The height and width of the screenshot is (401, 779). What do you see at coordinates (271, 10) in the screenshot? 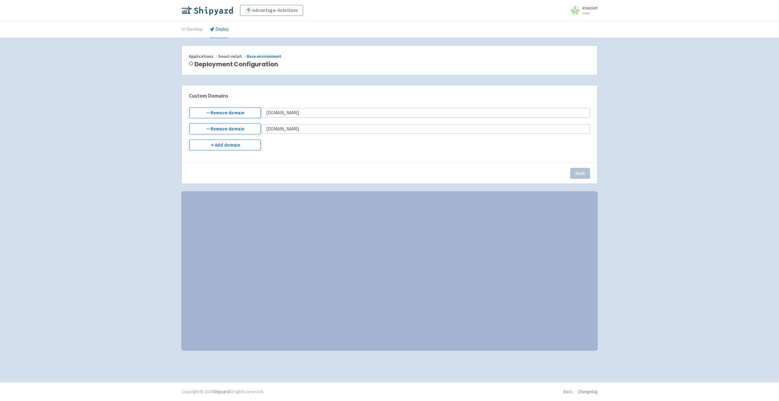
I see `a: Advantage-Solutions` at bounding box center [271, 10].